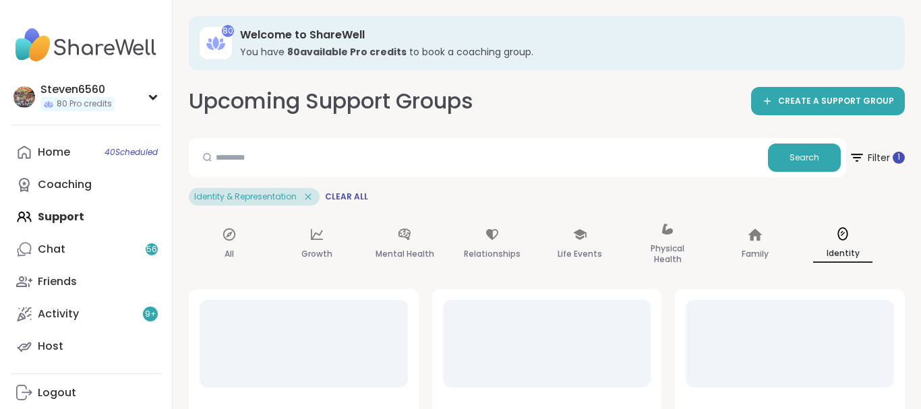 Image resolution: width=921 pixels, height=409 pixels. Describe the element at coordinates (668, 254) in the screenshot. I see `p: Physical Health` at that location.